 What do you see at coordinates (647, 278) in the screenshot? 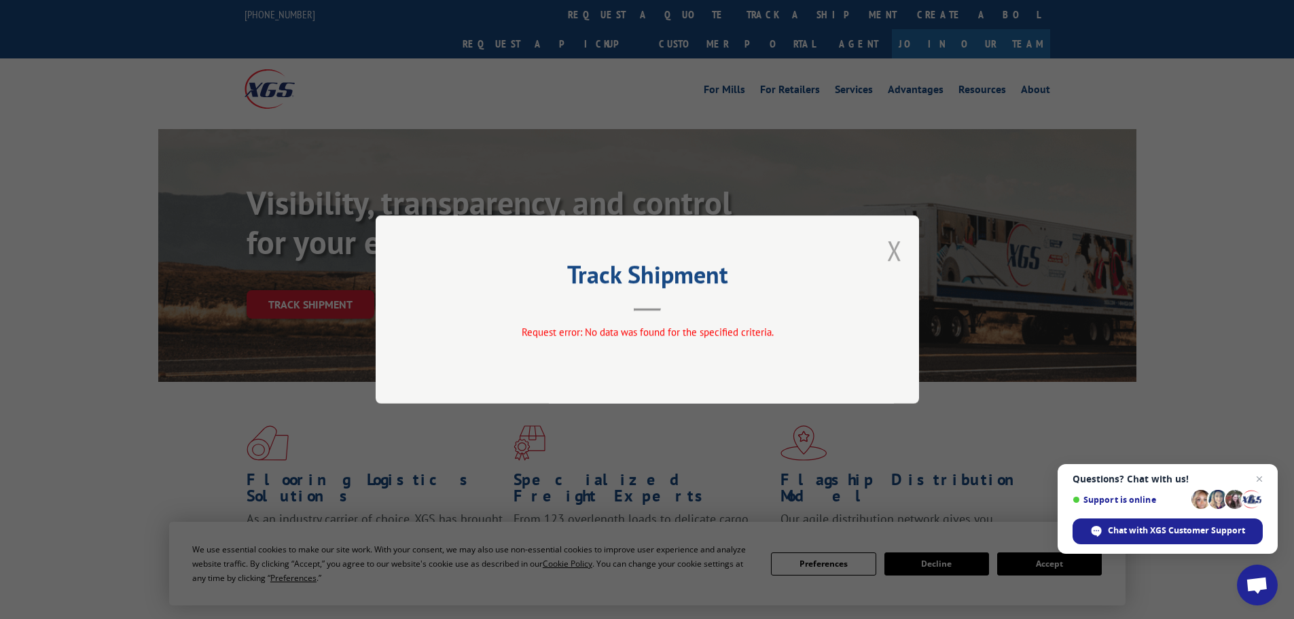
I see `h2: Track Shipment` at bounding box center [647, 278].